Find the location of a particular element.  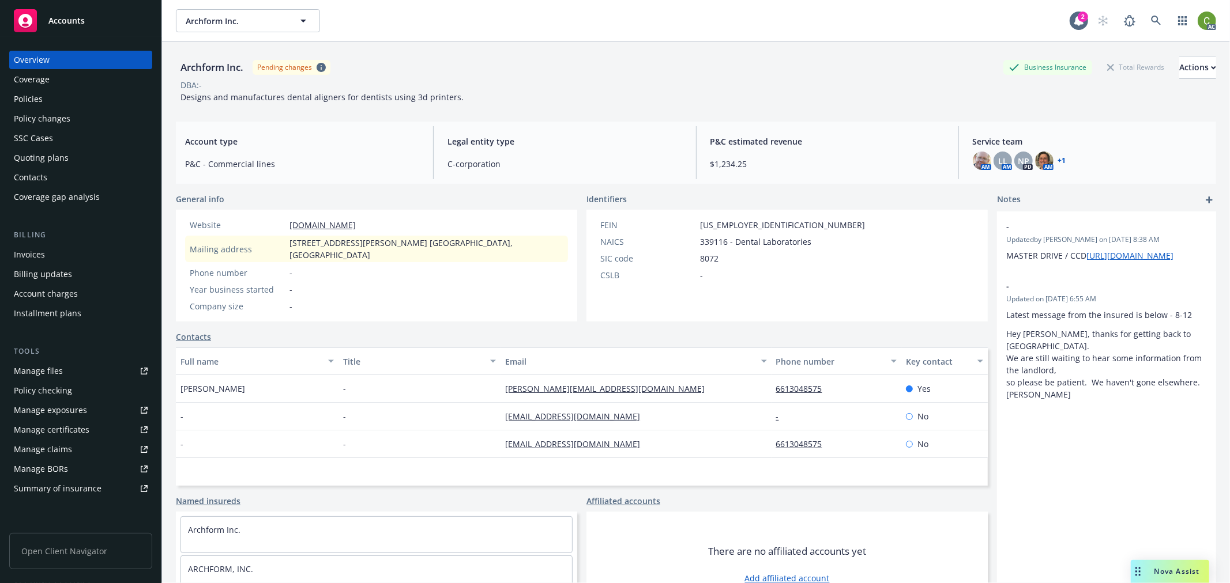

span: Notes is located at coordinates (1008, 200).